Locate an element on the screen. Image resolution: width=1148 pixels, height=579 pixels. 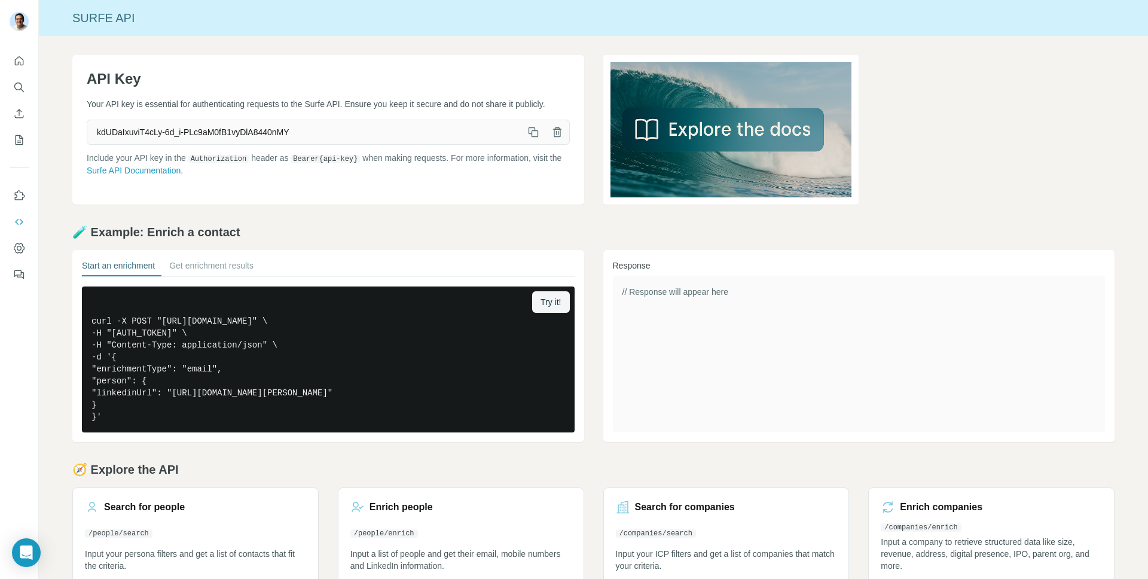
button: Try it! is located at coordinates (551, 302).